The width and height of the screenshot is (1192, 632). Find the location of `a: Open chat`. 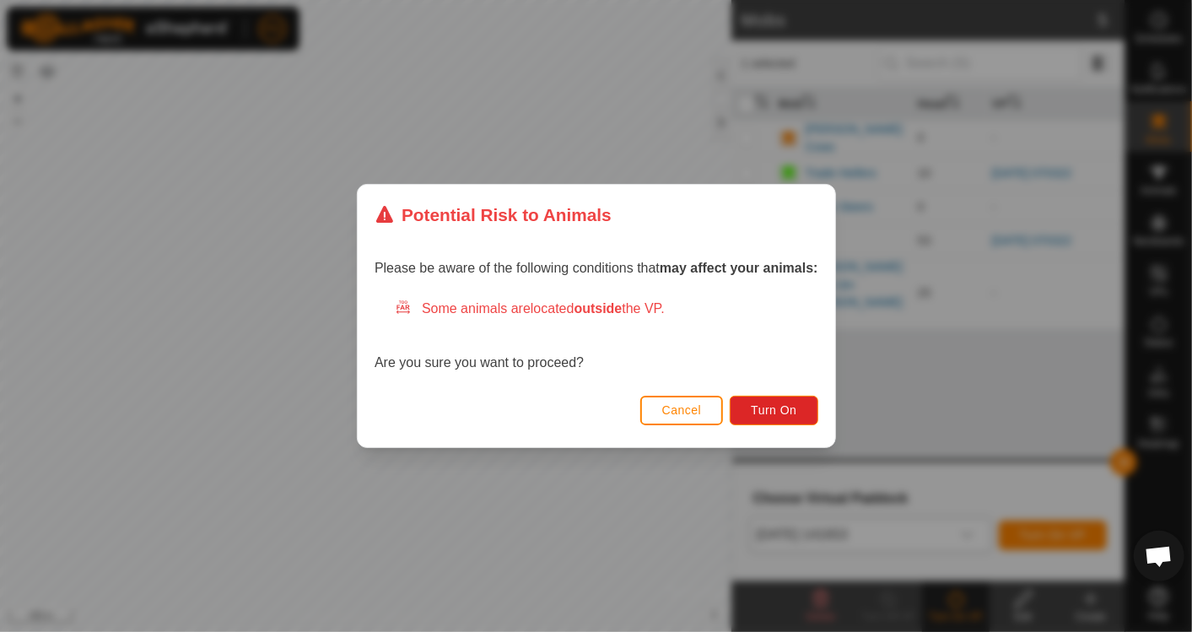

a: Open chat is located at coordinates (1160, 556).